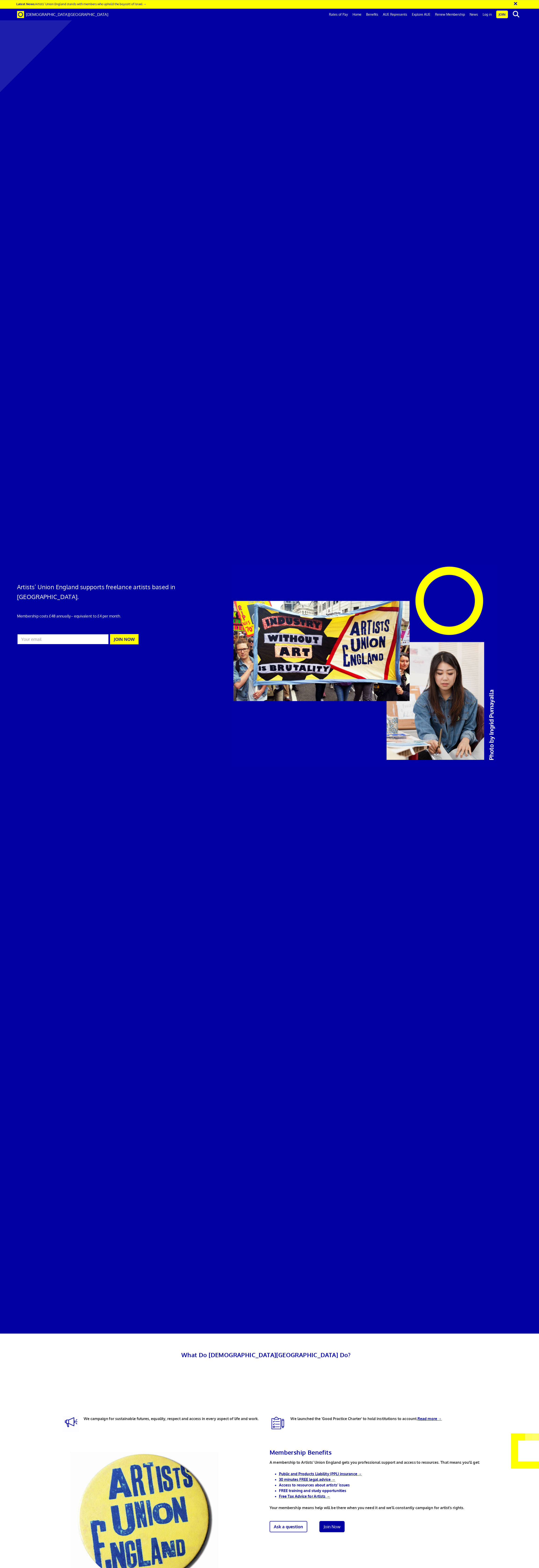 The height and width of the screenshot is (1568, 539). I want to click on a: Join, so click(502, 14).